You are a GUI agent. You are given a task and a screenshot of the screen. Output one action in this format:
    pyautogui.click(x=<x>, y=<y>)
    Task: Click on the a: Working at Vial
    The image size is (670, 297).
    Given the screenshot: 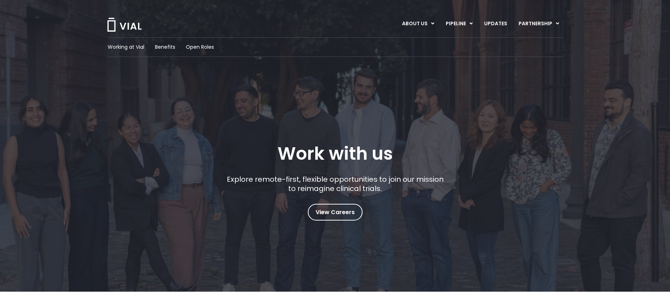 What is the action you would take?
    pyautogui.click(x=126, y=47)
    